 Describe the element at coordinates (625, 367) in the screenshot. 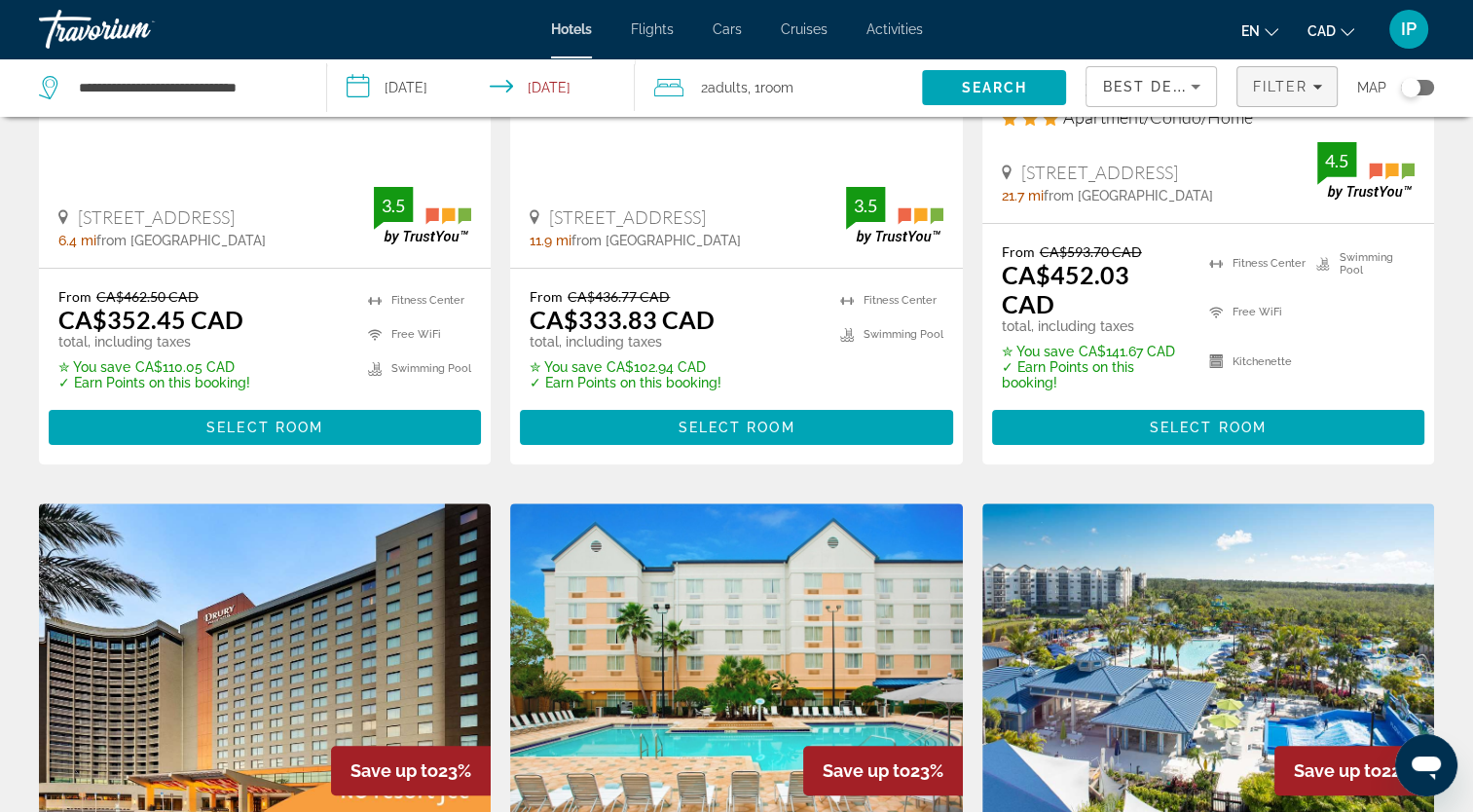

I see `p: CA$102.94 CAD` at that location.